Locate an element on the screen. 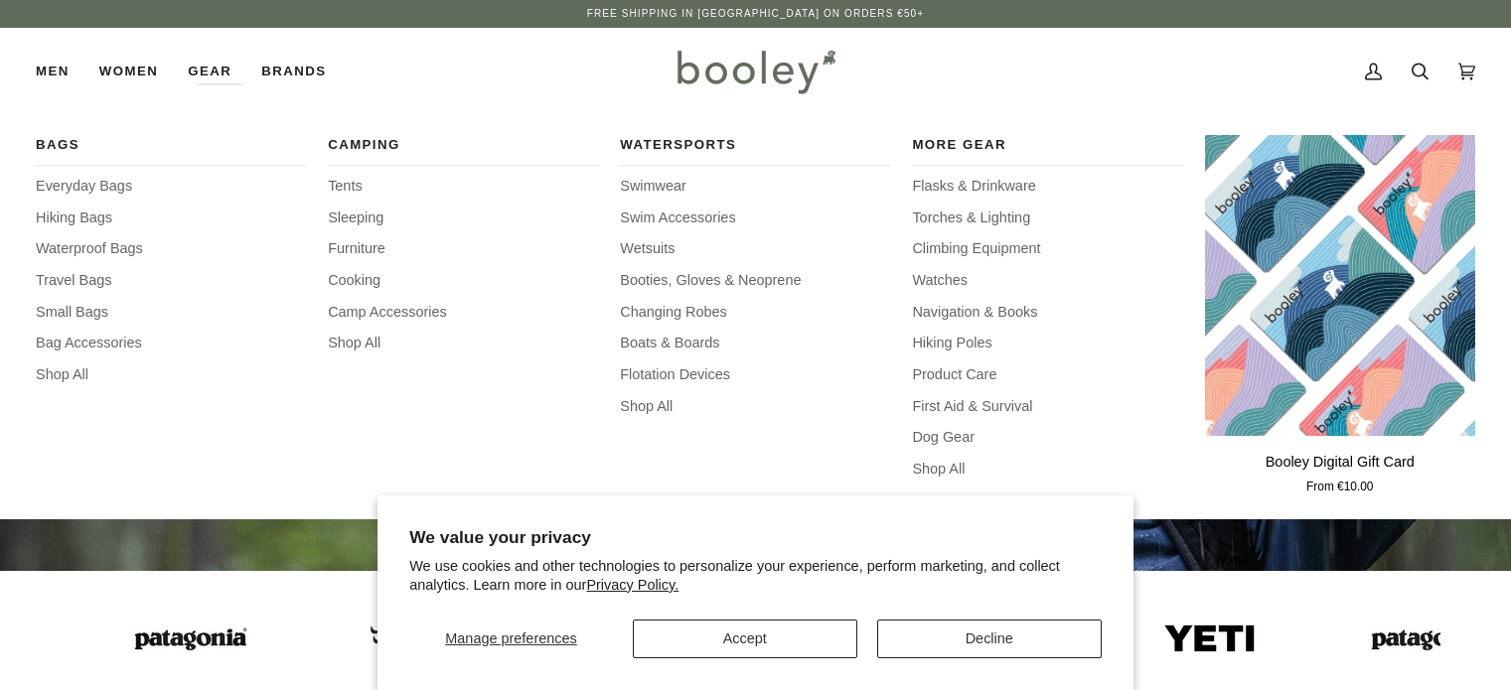 This screenshot has width=1511, height=690. a: Swim Accessories is located at coordinates (755, 219).